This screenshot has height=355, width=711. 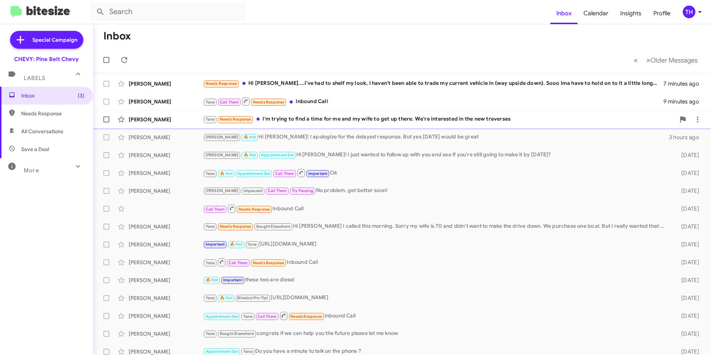 What do you see at coordinates (684, 102) in the screenshot?
I see `div: 9 minutes ago` at bounding box center [684, 102].